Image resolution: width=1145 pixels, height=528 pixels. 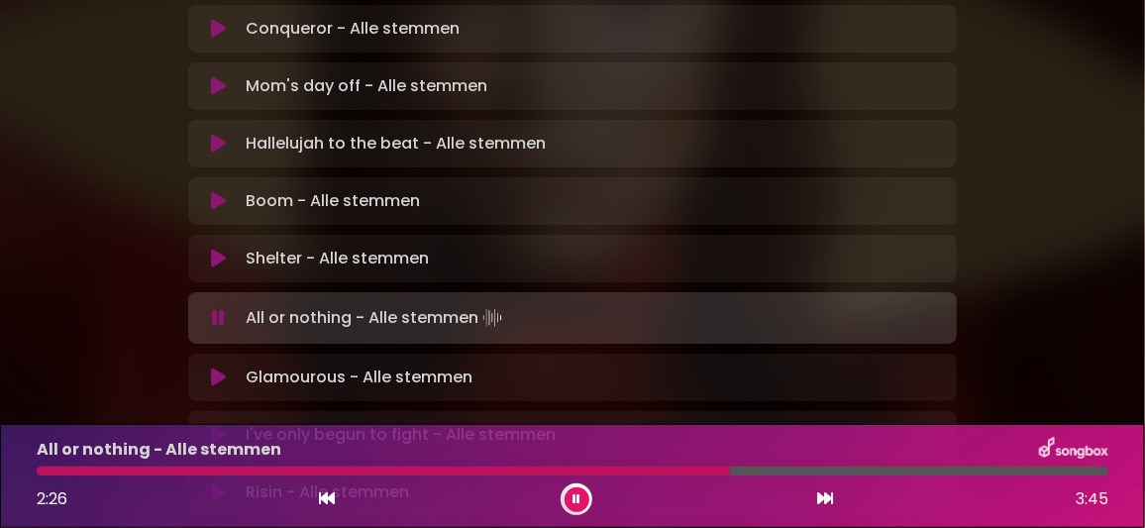 I want to click on p: Mom's day off - Alle stemmen, so click(x=366, y=86).